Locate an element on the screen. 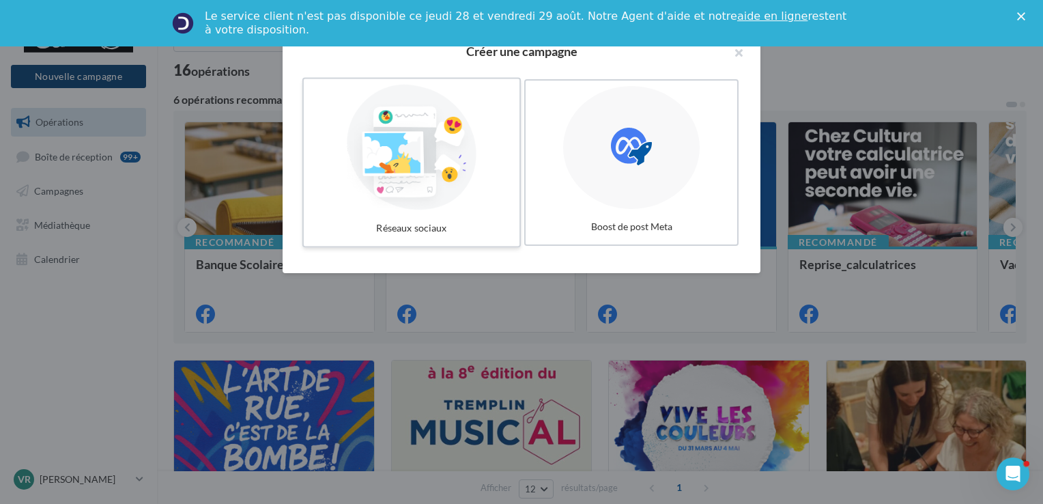  div: Boost de post Meta is located at coordinates (631, 227).